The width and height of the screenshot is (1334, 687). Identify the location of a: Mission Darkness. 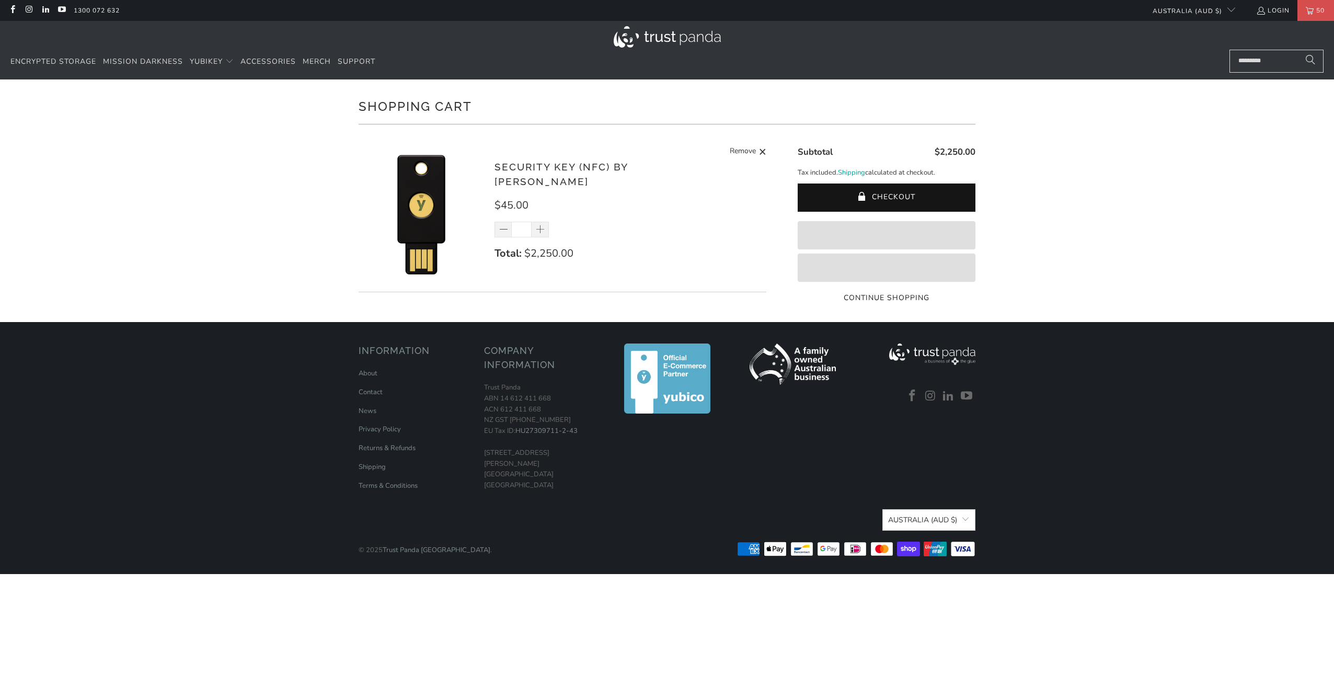
(143, 62).